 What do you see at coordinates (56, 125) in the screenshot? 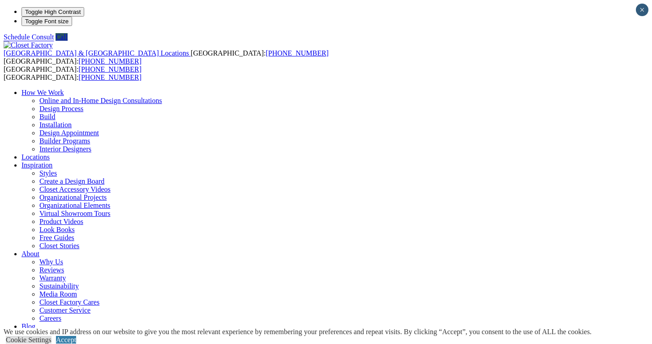
I see `a: Installation` at bounding box center [56, 125].